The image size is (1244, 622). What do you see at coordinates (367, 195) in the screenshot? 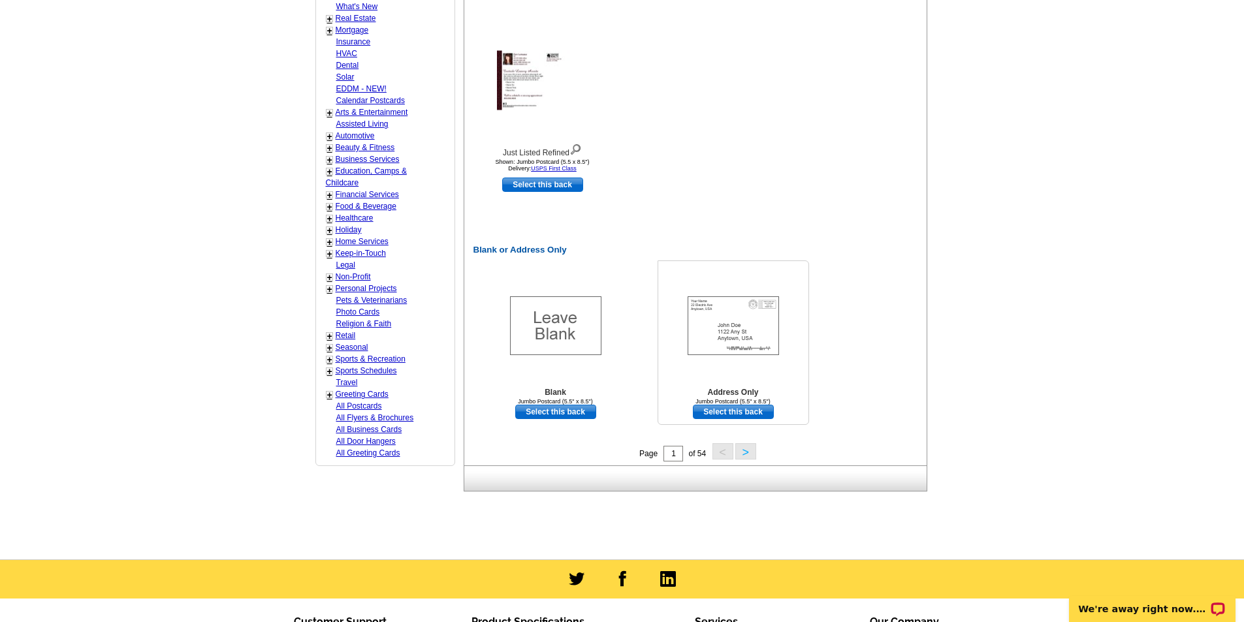
I see `a: Financial Services` at bounding box center [367, 195].